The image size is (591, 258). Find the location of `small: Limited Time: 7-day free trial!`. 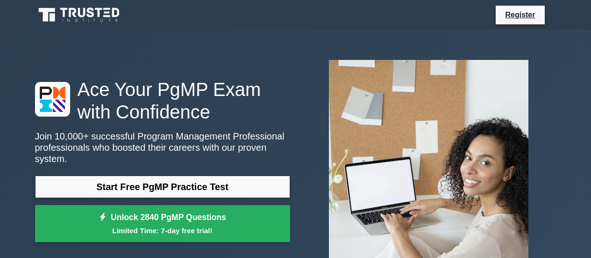

small: Limited Time: 7-day free trial! is located at coordinates (163, 230).